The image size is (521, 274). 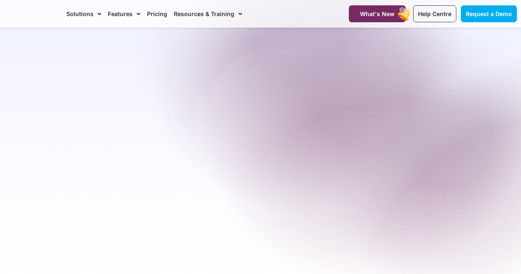 What do you see at coordinates (434, 14) in the screenshot?
I see `span: Help Centre` at bounding box center [434, 14].